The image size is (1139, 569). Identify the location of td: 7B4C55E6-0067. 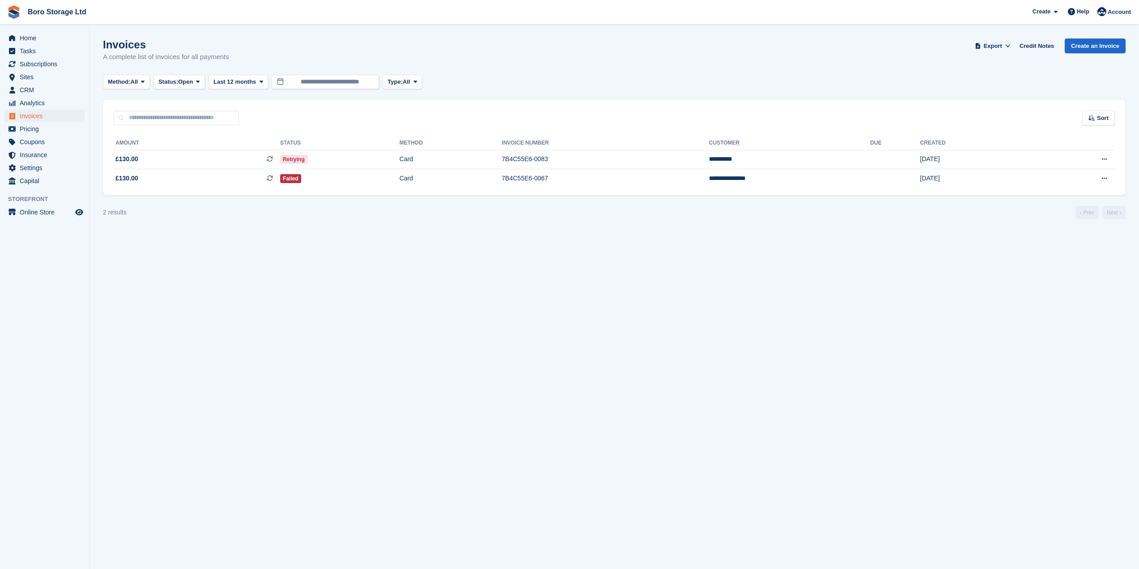
(605, 179).